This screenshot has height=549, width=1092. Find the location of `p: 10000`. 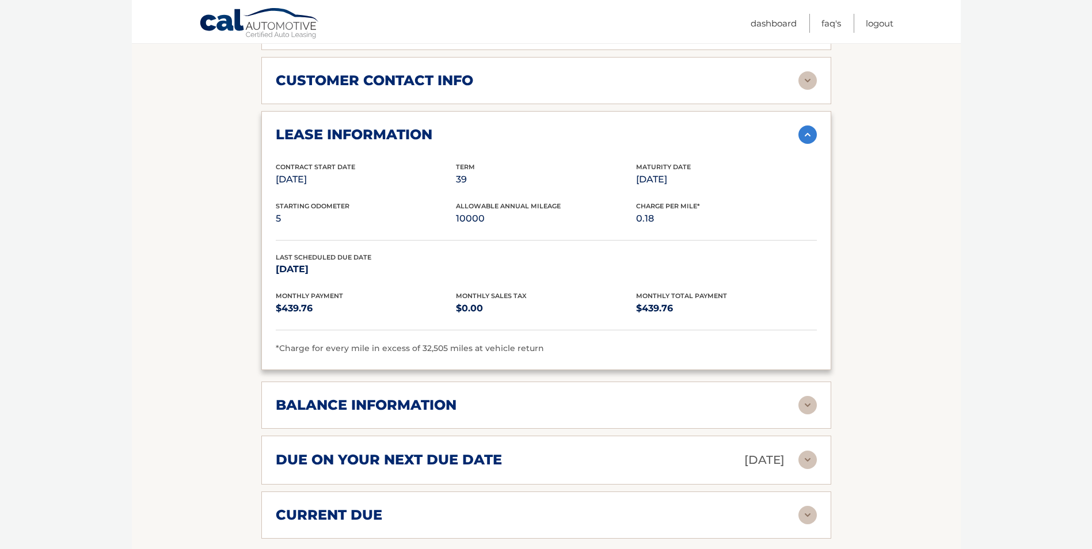

p: 10000 is located at coordinates (546, 219).